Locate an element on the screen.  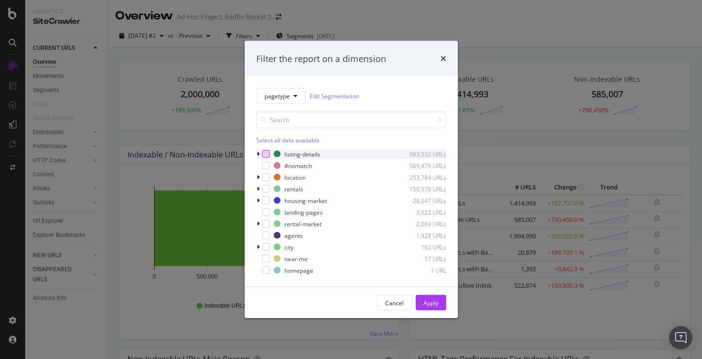
button: Apply is located at coordinates (431, 303).